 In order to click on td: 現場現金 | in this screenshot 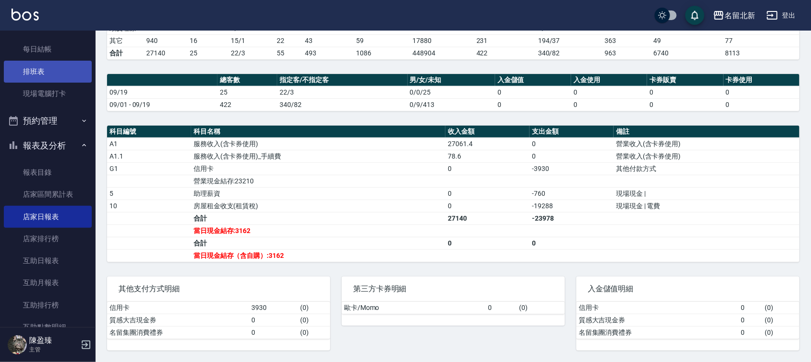, I will do `click(706, 194)`.